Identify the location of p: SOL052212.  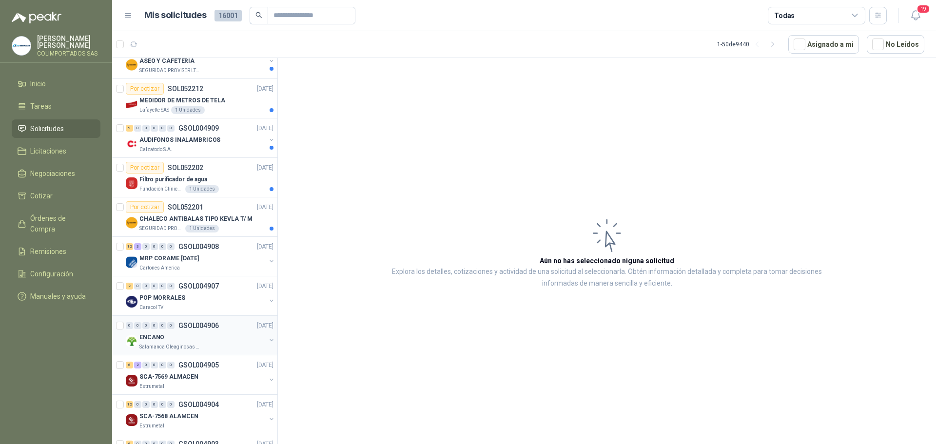
(185, 89).